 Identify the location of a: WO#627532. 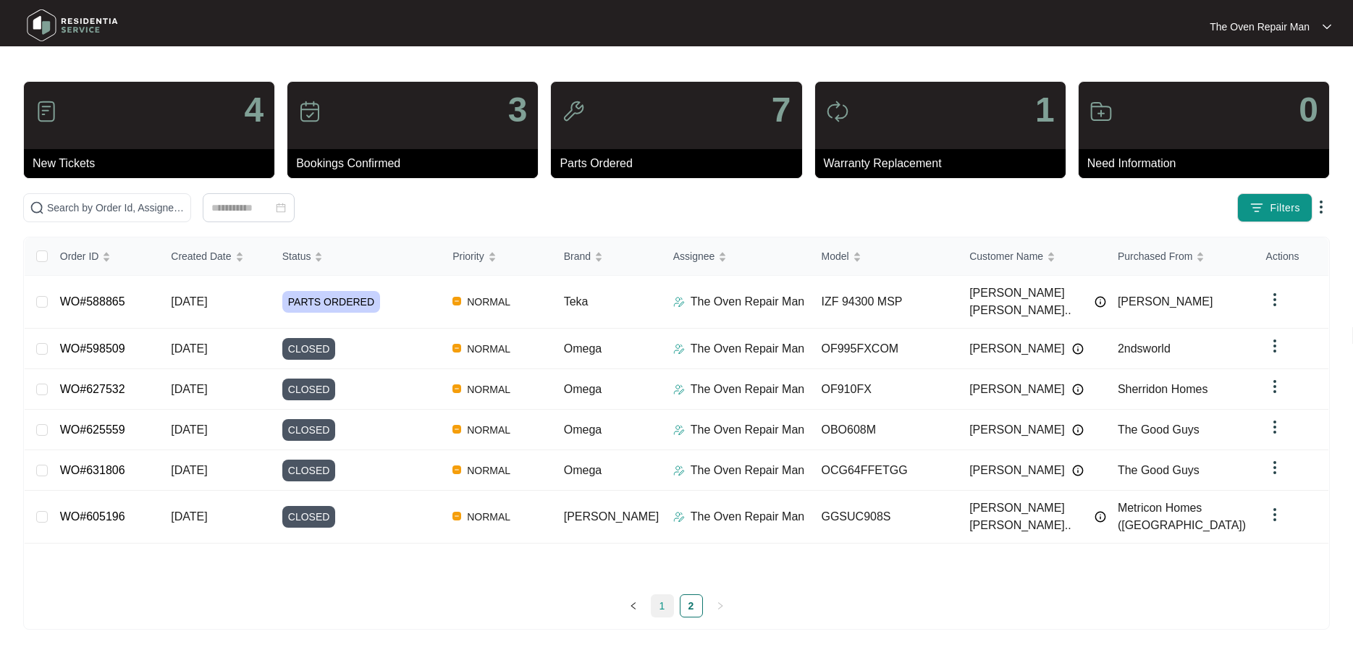
(93, 389).